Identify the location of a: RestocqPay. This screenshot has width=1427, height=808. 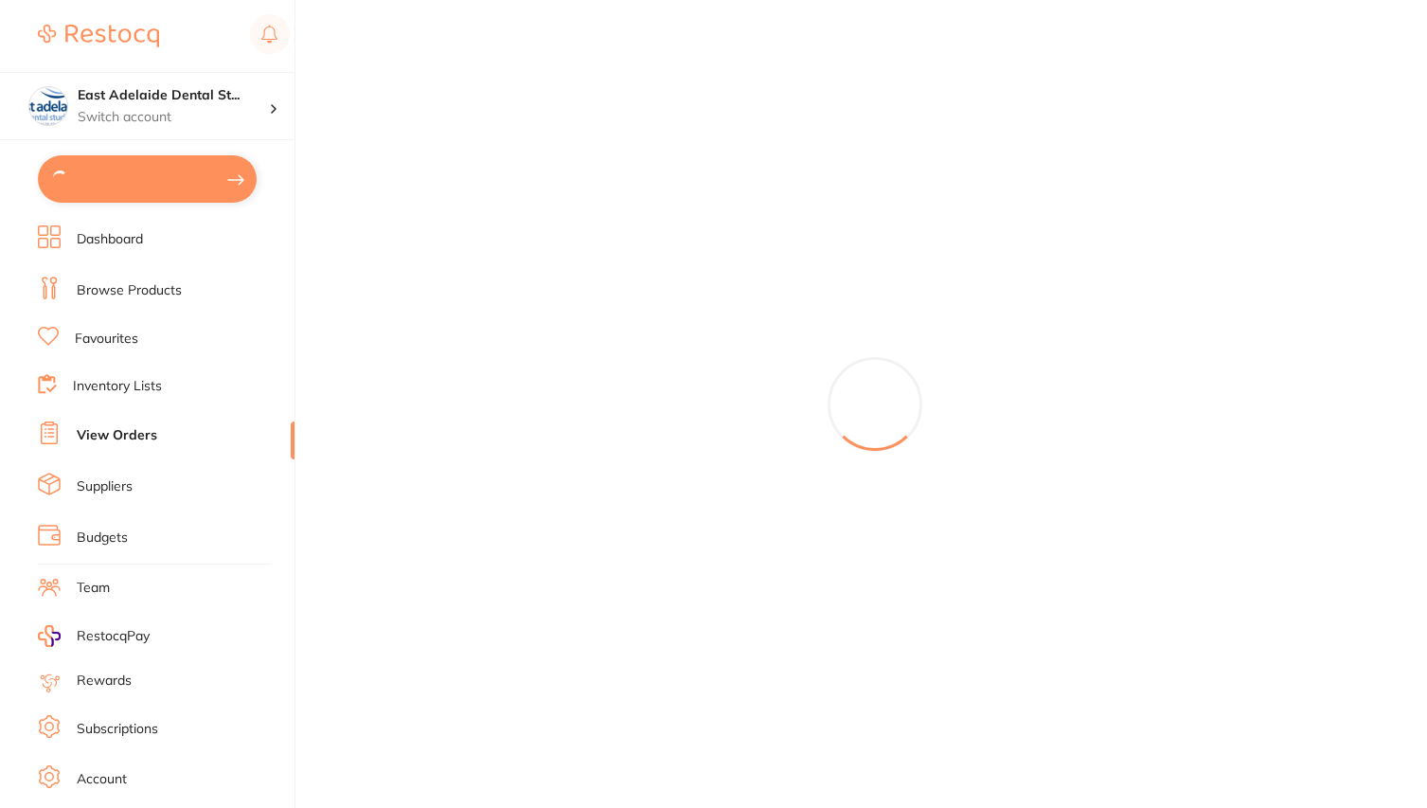
(94, 636).